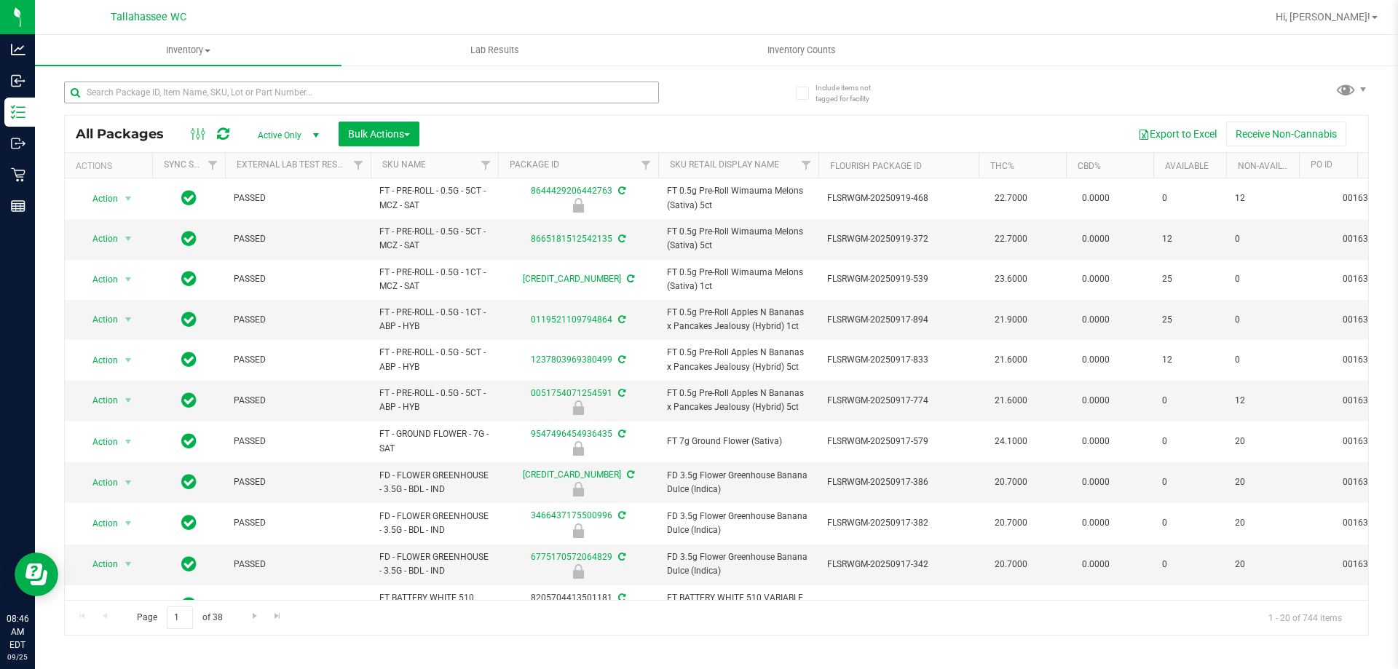  What do you see at coordinates (898, 482) in the screenshot?
I see `span: FLSRWGM-20250917-386` at bounding box center [898, 482].